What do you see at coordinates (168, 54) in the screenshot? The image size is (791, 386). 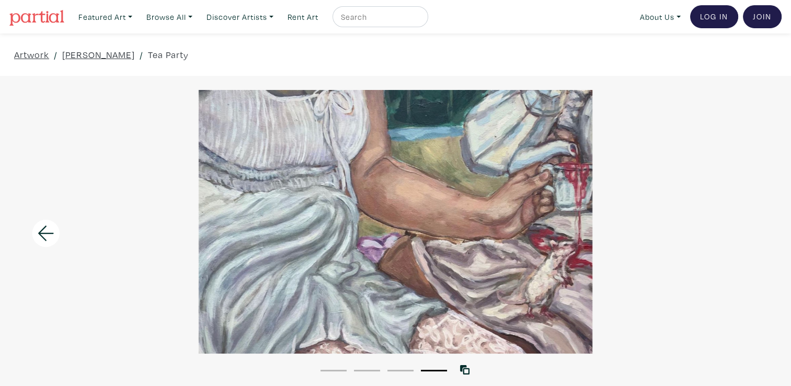 I see `a: Tea Party` at bounding box center [168, 54].